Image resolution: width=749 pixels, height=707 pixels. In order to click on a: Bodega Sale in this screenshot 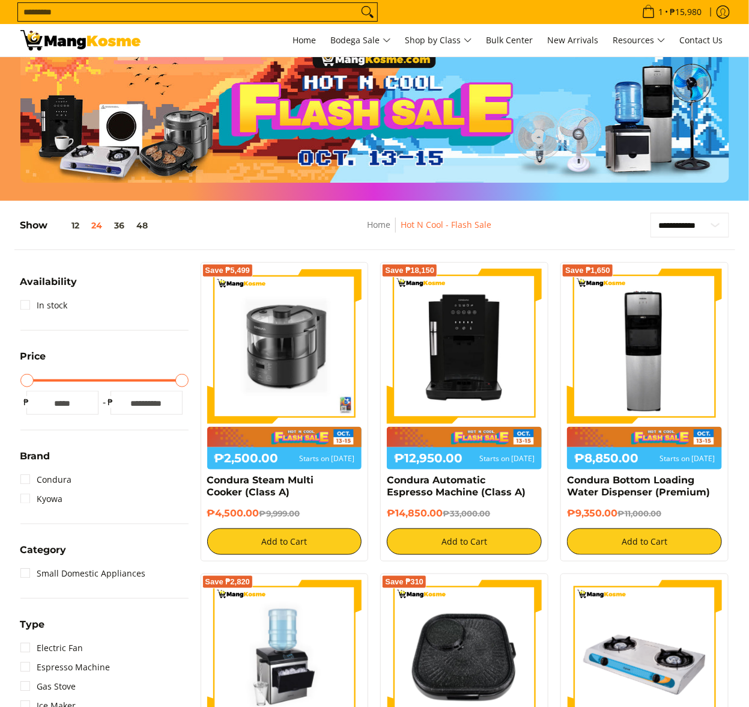, I will do `click(361, 40)`.